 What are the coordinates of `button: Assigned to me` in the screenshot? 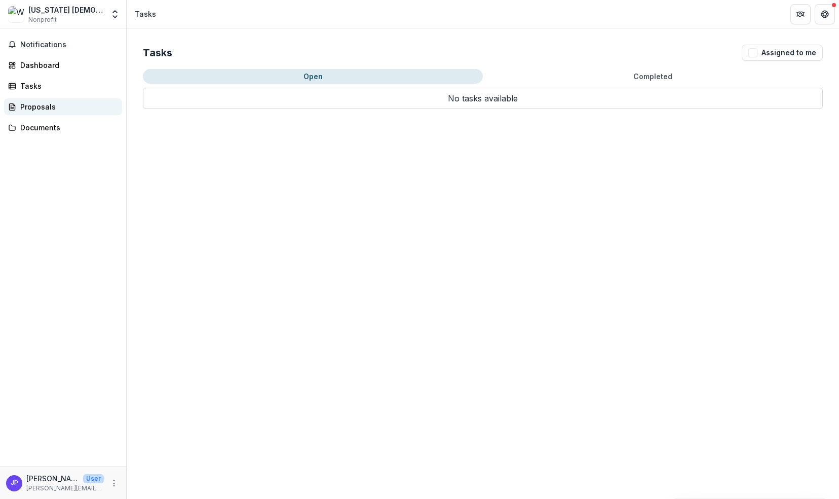 It's located at (782, 53).